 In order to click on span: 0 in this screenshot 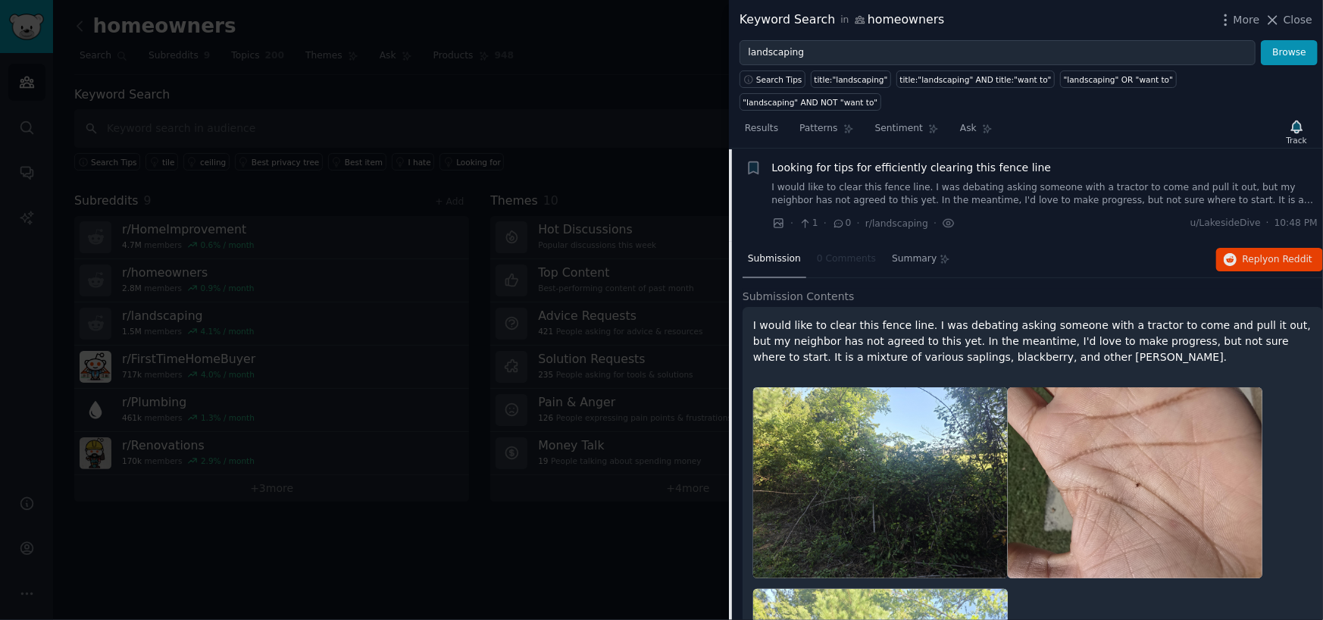, I will do `click(841, 224)`.